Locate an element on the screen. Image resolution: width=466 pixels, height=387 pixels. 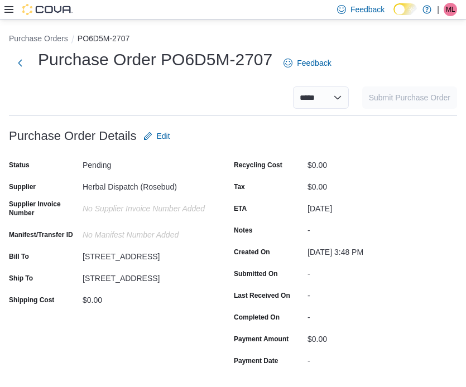
span: Dark Mode is located at coordinates (394, 15).